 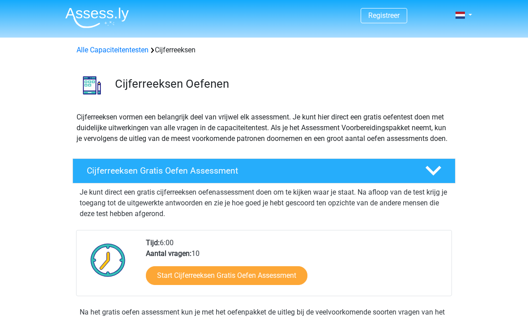 What do you see at coordinates (92, 85) in the screenshot?
I see `img: cijferreeksen` at bounding box center [92, 85].